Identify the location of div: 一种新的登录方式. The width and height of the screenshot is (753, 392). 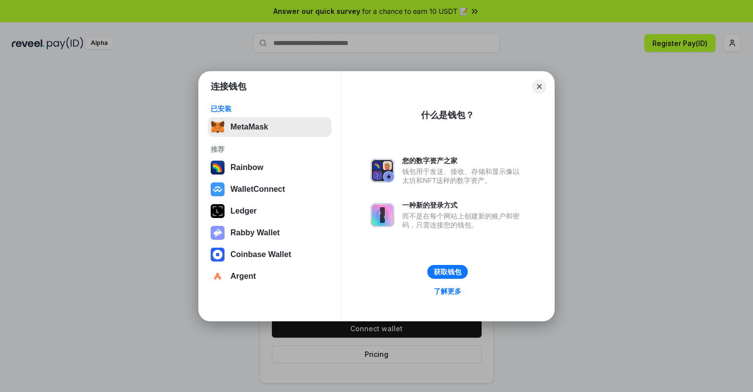
(464, 205).